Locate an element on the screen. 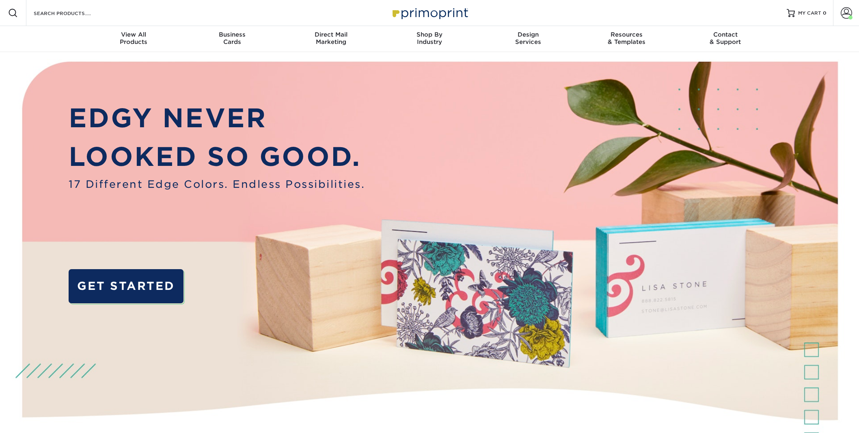  span: MY CART is located at coordinates (810, 13).